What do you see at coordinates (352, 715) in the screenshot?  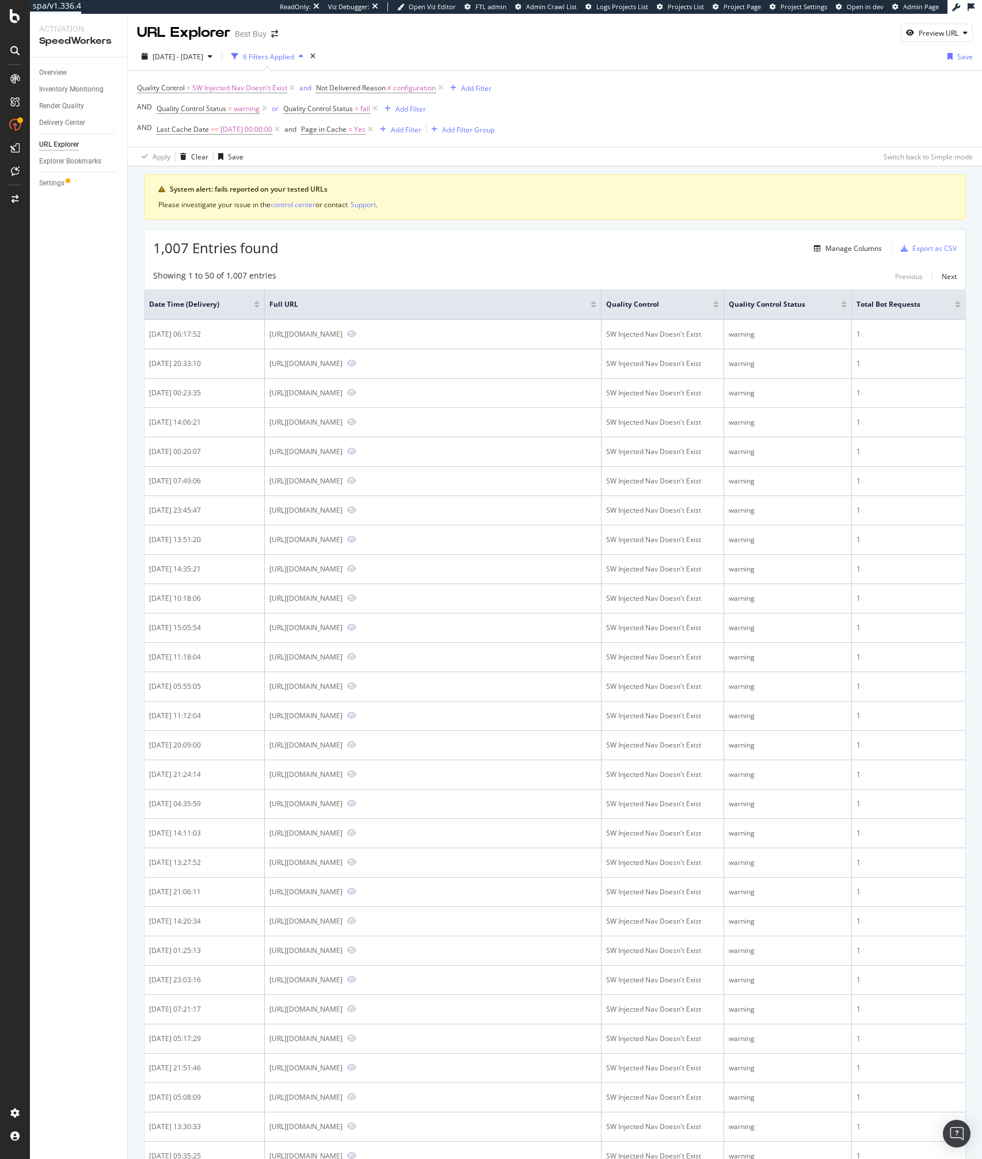 I see `a: Preview https://www.bestbuy.com/site/off-the-wall-lp-vinyl/36418503.p?skuId=36418503` at bounding box center [352, 715].